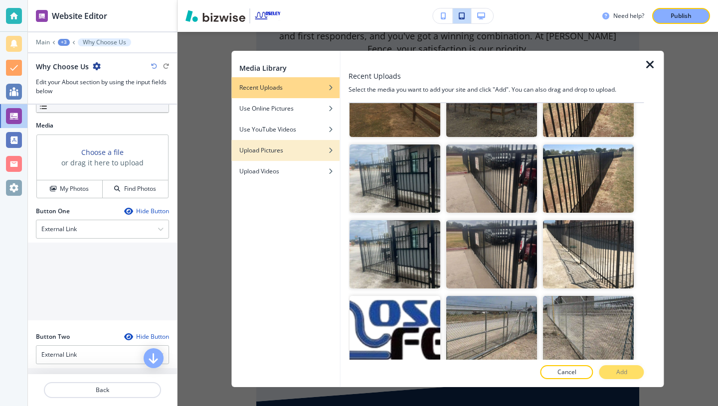  I want to click on button: Choose a file, so click(102, 152).